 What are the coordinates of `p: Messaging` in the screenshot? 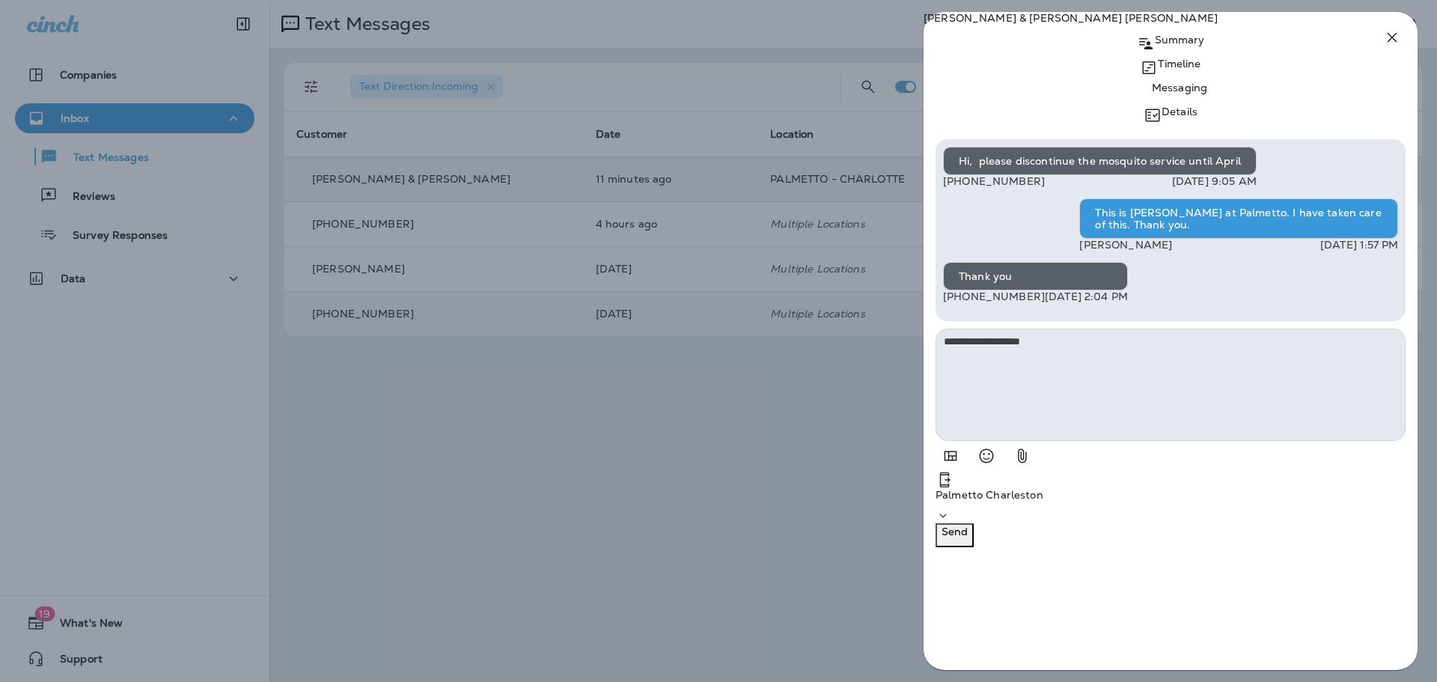 It's located at (1179, 88).